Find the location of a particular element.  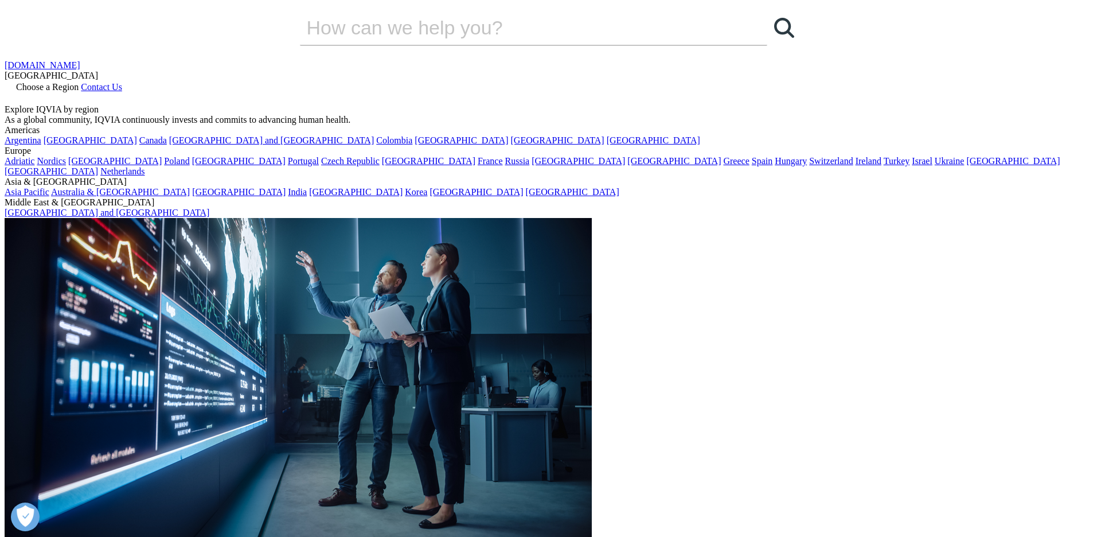

a: Hungary is located at coordinates (791, 161).